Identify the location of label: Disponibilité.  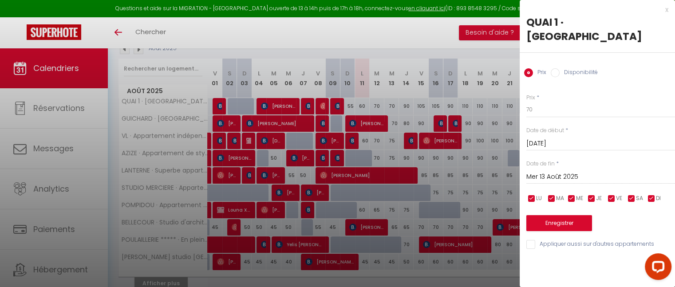
(578, 73).